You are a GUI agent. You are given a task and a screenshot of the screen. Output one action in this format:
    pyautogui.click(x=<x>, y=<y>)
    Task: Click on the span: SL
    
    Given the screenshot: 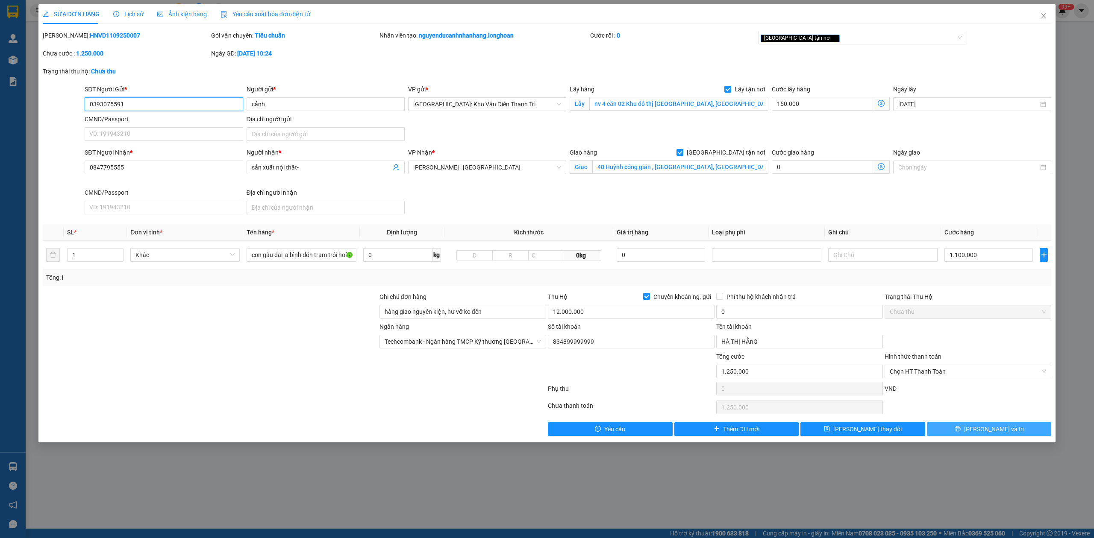 What is the action you would take?
    pyautogui.click(x=71, y=232)
    